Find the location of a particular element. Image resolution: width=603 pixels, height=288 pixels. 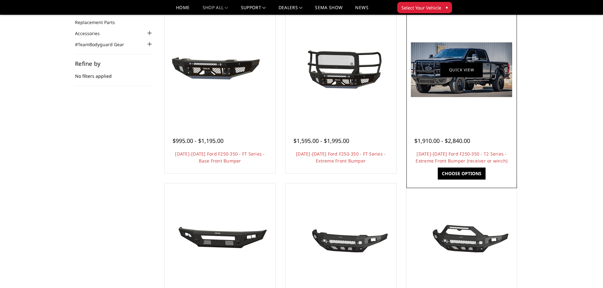

span: Select Your Vehicle is located at coordinates (421, 8).